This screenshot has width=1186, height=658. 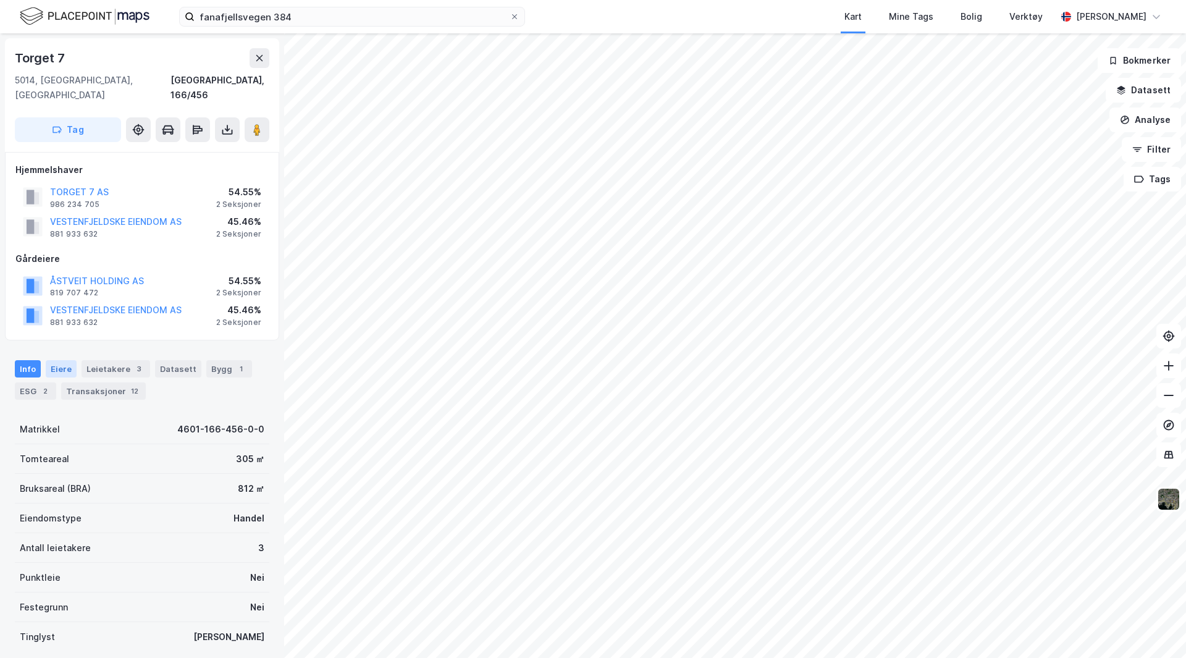 What do you see at coordinates (911, 17) in the screenshot?
I see `div: Mine Tags` at bounding box center [911, 17].